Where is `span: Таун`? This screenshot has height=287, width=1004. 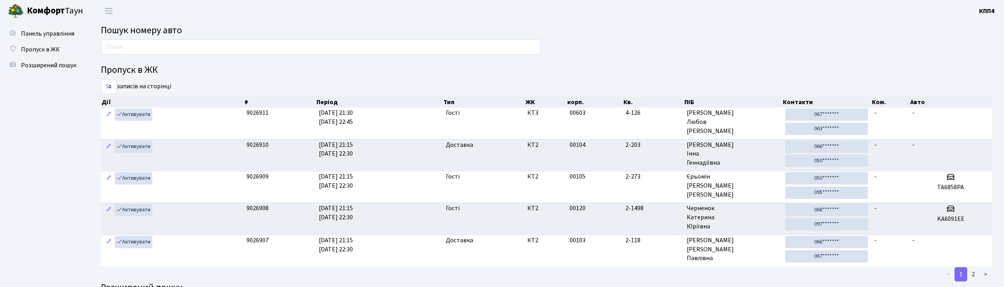
span: Таун is located at coordinates (55, 11).